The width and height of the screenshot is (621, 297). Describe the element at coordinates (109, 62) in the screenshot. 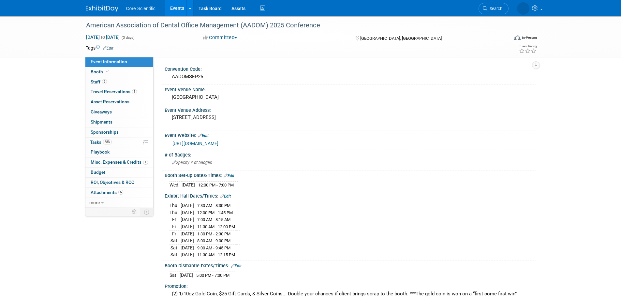

I see `span: Event Information` at that location.